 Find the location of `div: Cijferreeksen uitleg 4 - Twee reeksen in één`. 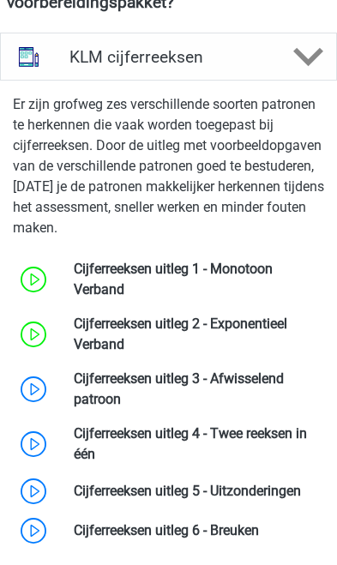

div: Cijferreeksen uitleg 4 - Twee reeksen in één is located at coordinates (195, 444).